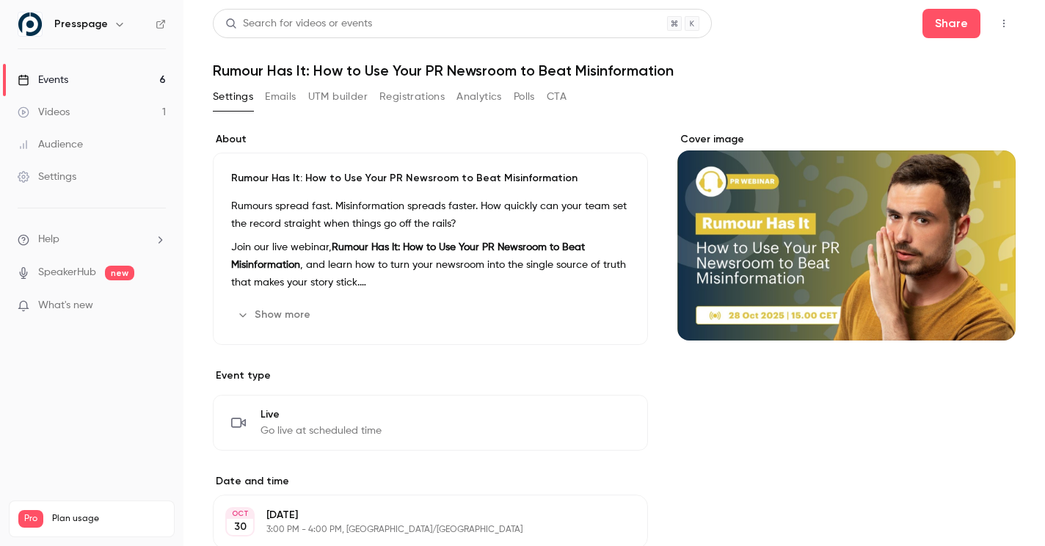 This screenshot has height=546, width=1045. Describe the element at coordinates (412, 97) in the screenshot. I see `button: Registrations` at that location.